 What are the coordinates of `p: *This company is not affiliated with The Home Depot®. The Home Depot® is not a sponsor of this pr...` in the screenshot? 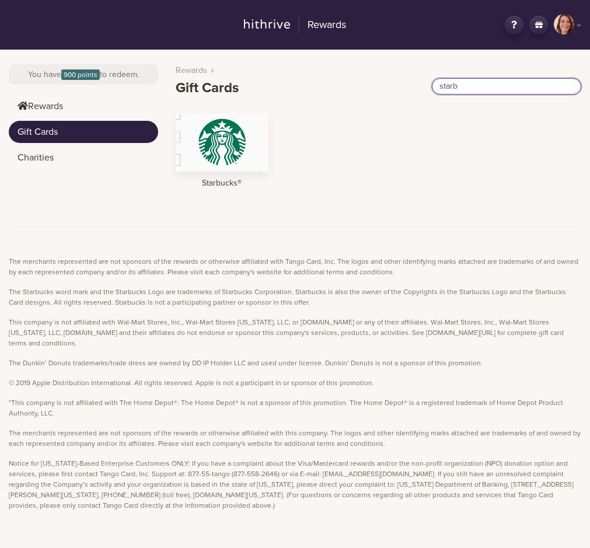 It's located at (295, 408).